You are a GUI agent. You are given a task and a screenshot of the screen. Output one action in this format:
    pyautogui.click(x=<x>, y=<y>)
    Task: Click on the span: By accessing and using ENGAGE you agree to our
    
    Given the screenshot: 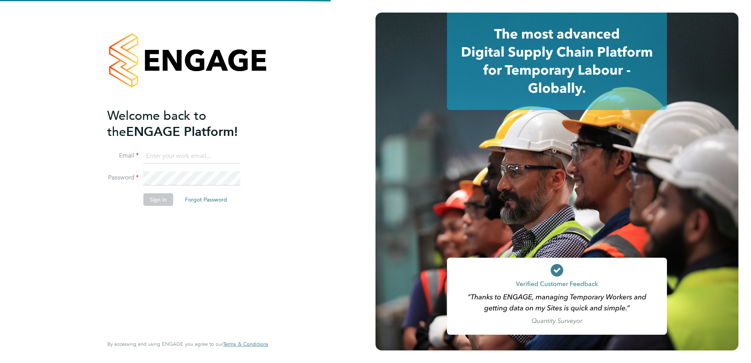 What is the action you would take?
    pyautogui.click(x=188, y=344)
    